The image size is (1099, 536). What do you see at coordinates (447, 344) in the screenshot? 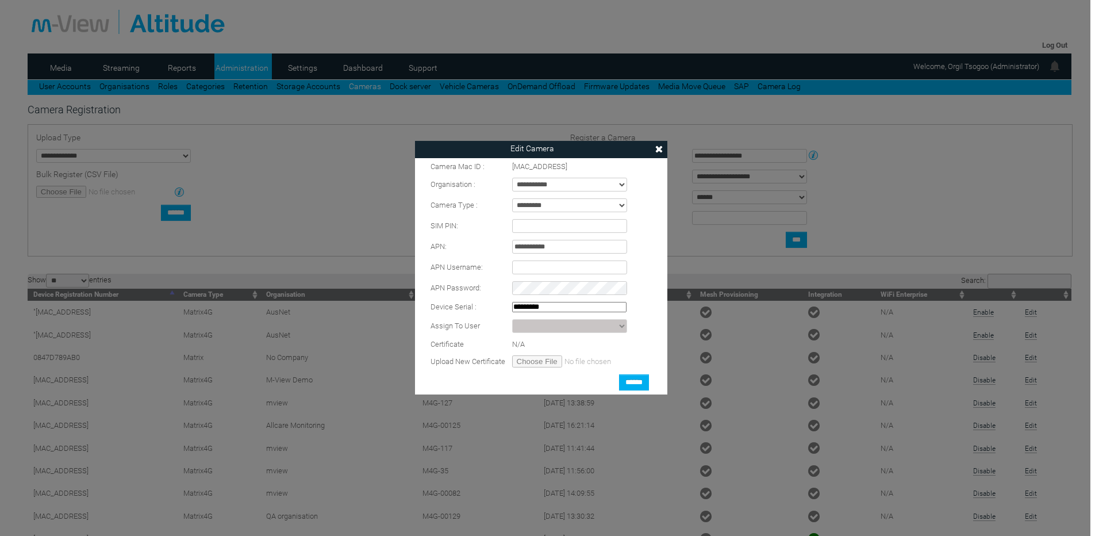
I see `span: Certificate` at bounding box center [447, 344].